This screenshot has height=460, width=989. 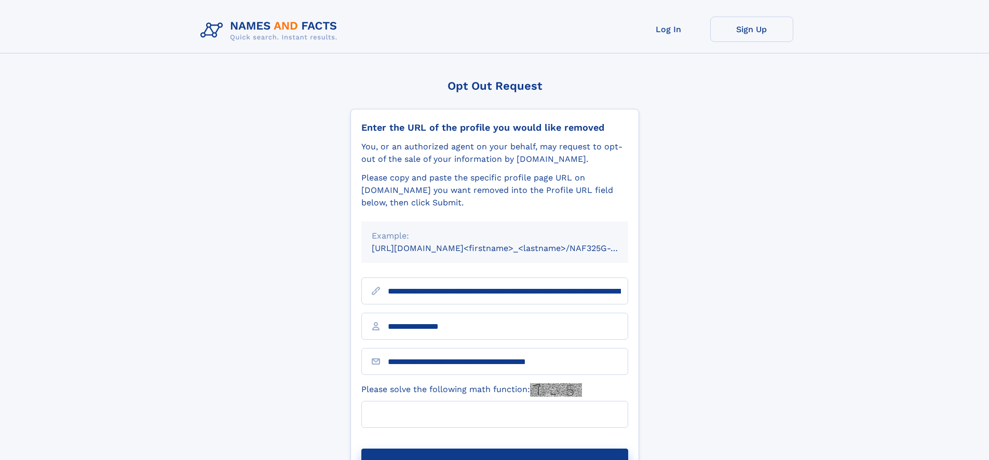 I want to click on div: Opt Out Request, so click(x=495, y=86).